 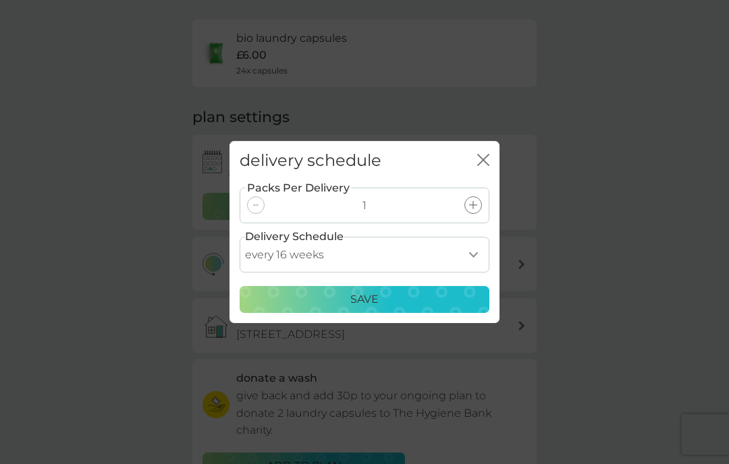 I want to click on label: Packs Per Delivery, so click(x=298, y=188).